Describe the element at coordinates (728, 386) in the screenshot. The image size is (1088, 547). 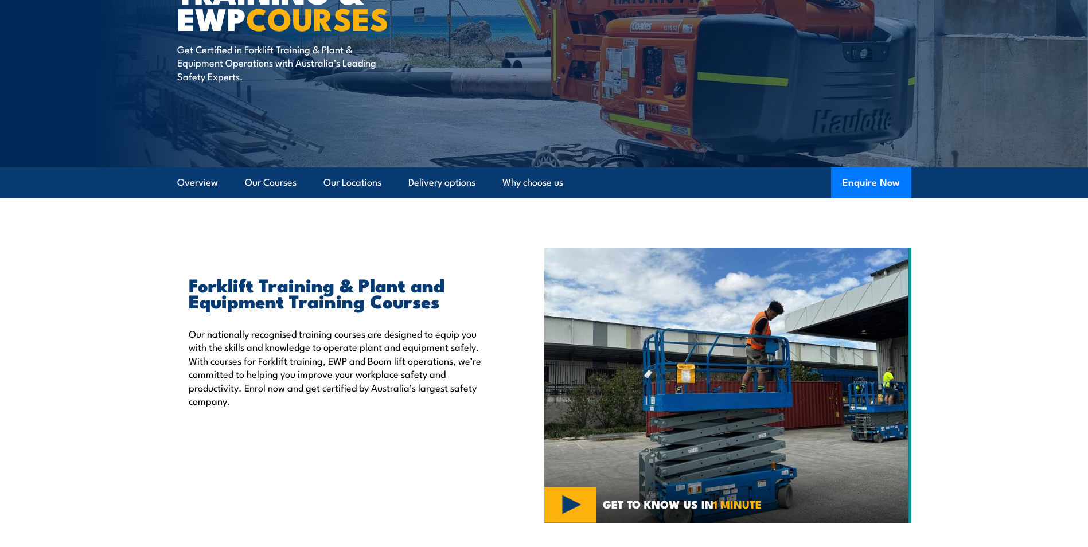
I see `img: Verification of Competency (VOC) for Elevating Work Platform (EWP) Under 11m` at that location.